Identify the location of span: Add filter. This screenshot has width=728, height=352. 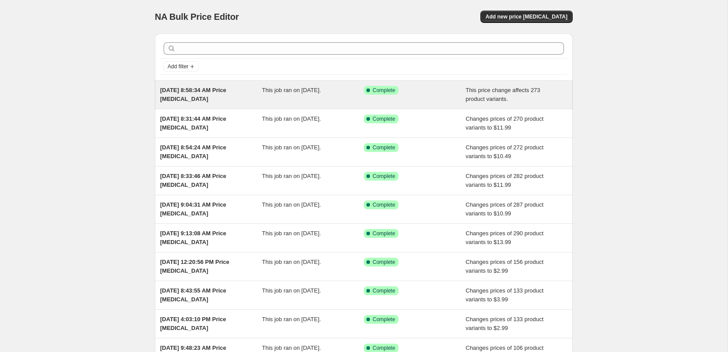
(178, 66).